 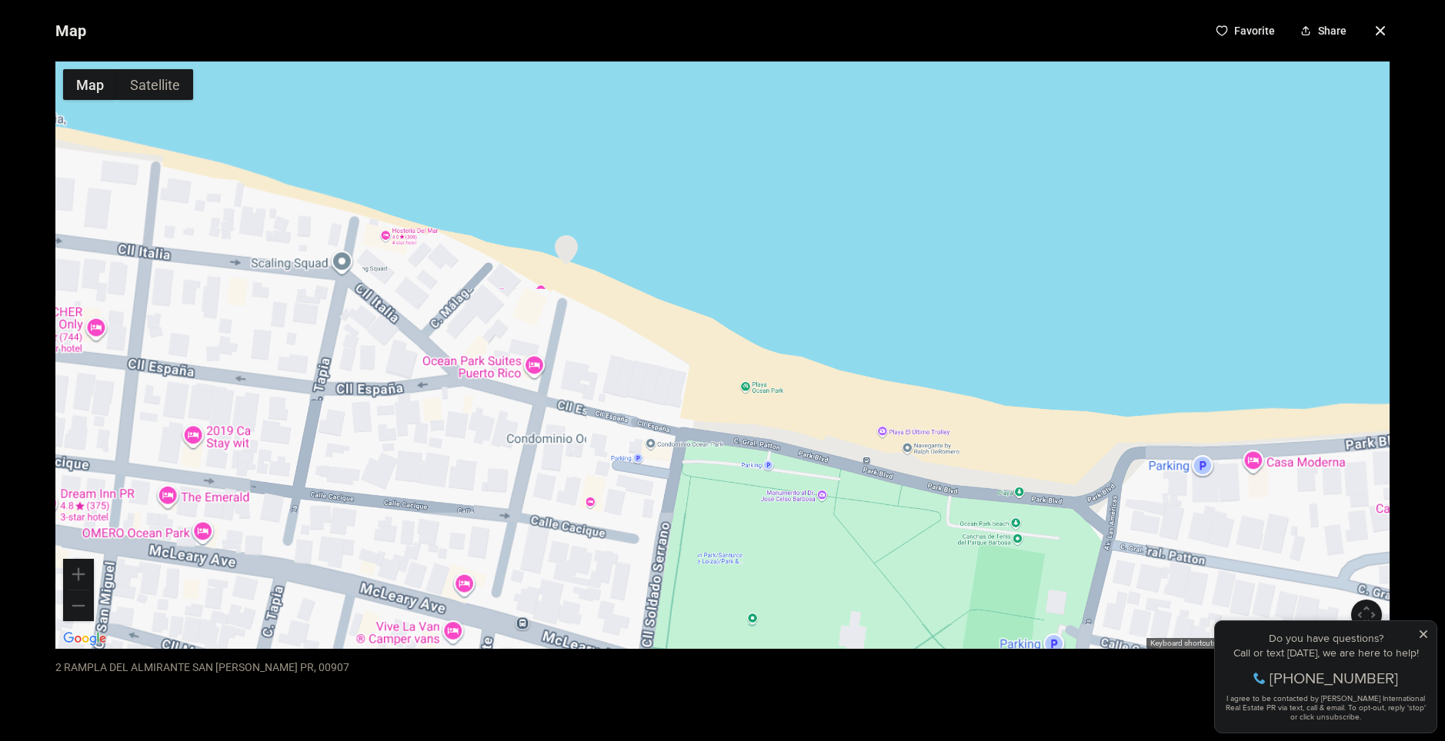 I want to click on p: Share, so click(x=1331, y=31).